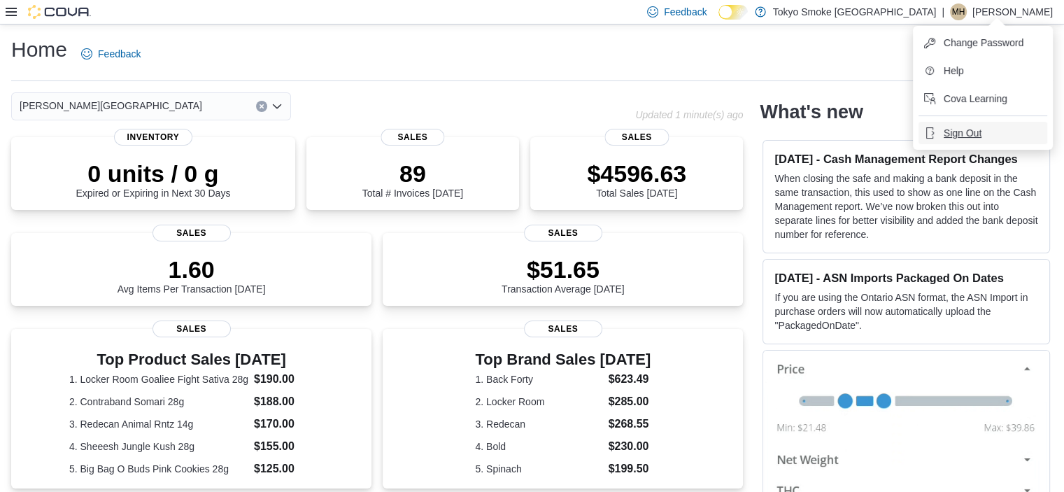 The image size is (1064, 492). Describe the element at coordinates (959, 12) in the screenshot. I see `div: Makaela Harkness` at that location.